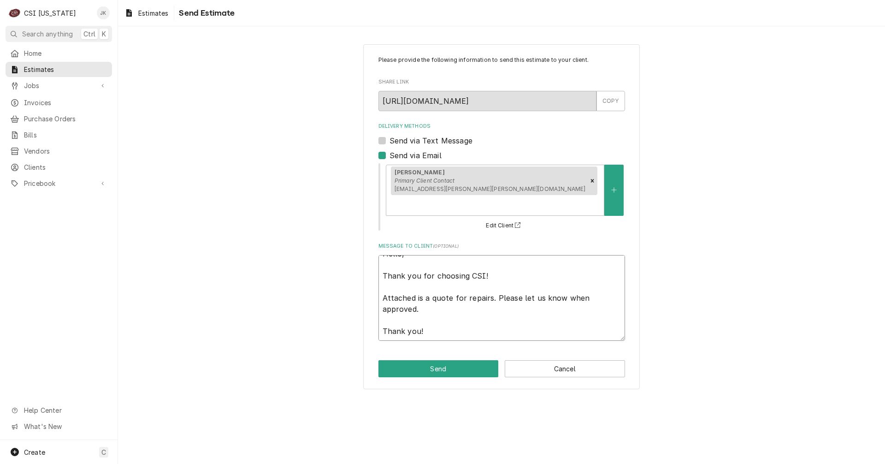 The image size is (885, 464). I want to click on label: Message to Client, so click(502, 246).